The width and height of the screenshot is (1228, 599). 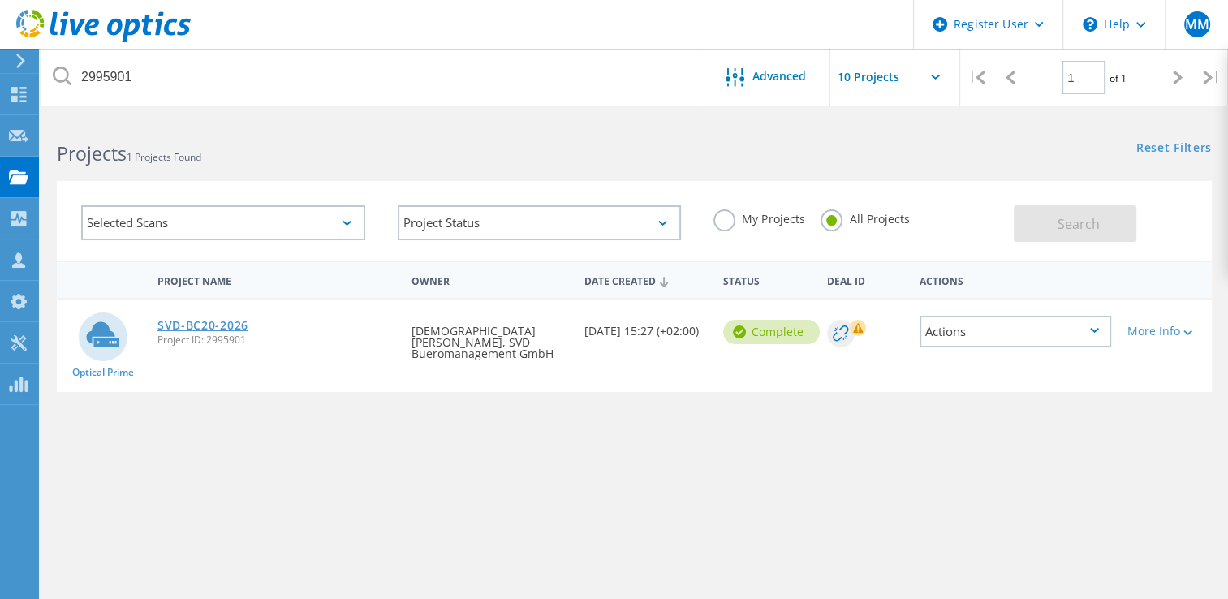 What do you see at coordinates (771, 332) in the screenshot?
I see `div: Complete` at bounding box center [771, 332].